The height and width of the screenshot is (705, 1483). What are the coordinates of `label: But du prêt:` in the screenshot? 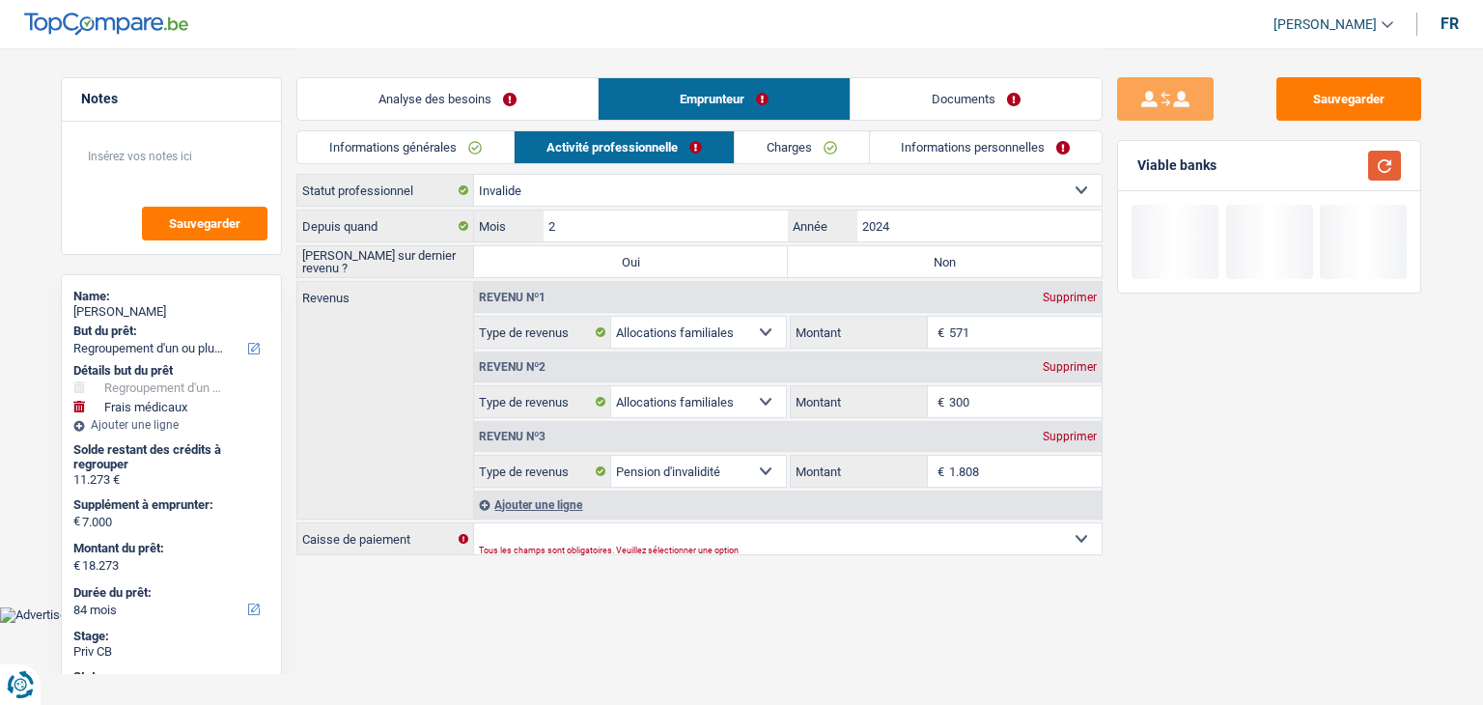 It's located at (169, 331).